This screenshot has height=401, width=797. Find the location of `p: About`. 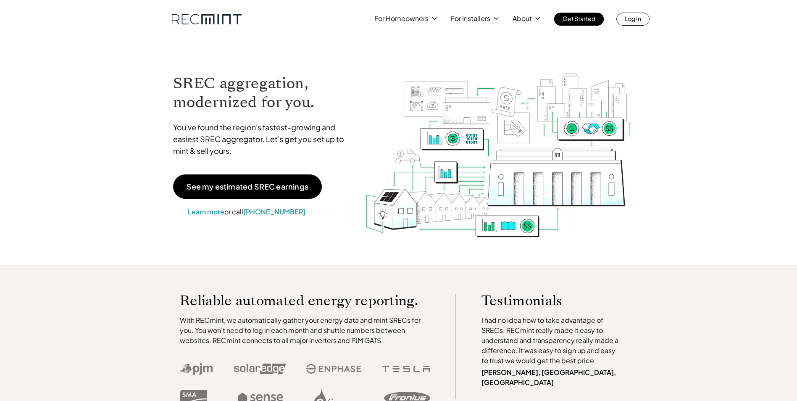

p: About is located at coordinates (522, 18).